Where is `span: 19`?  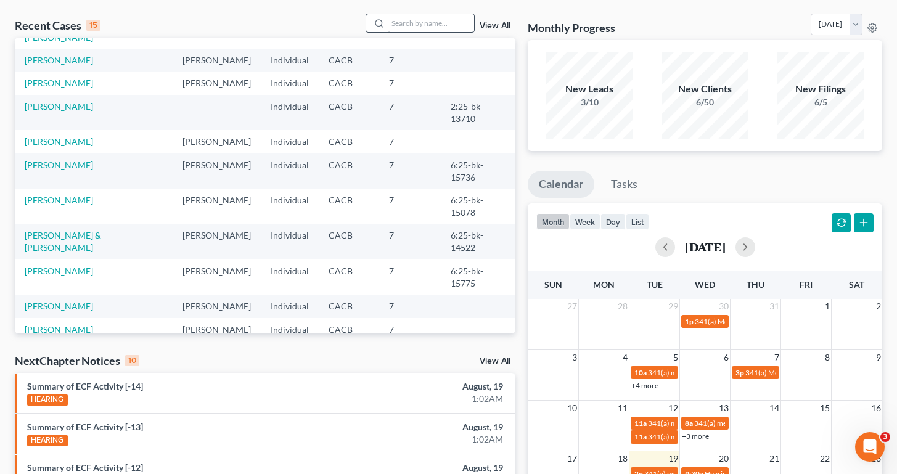
span: 19 is located at coordinates (673, 459).